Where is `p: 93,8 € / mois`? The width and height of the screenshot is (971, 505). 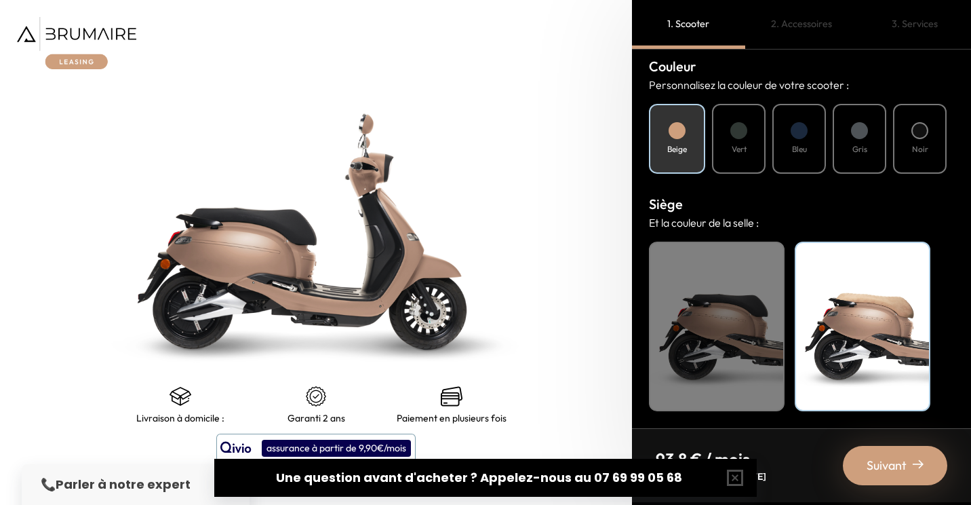 p: 93,8 € / mois is located at coordinates (711, 458).